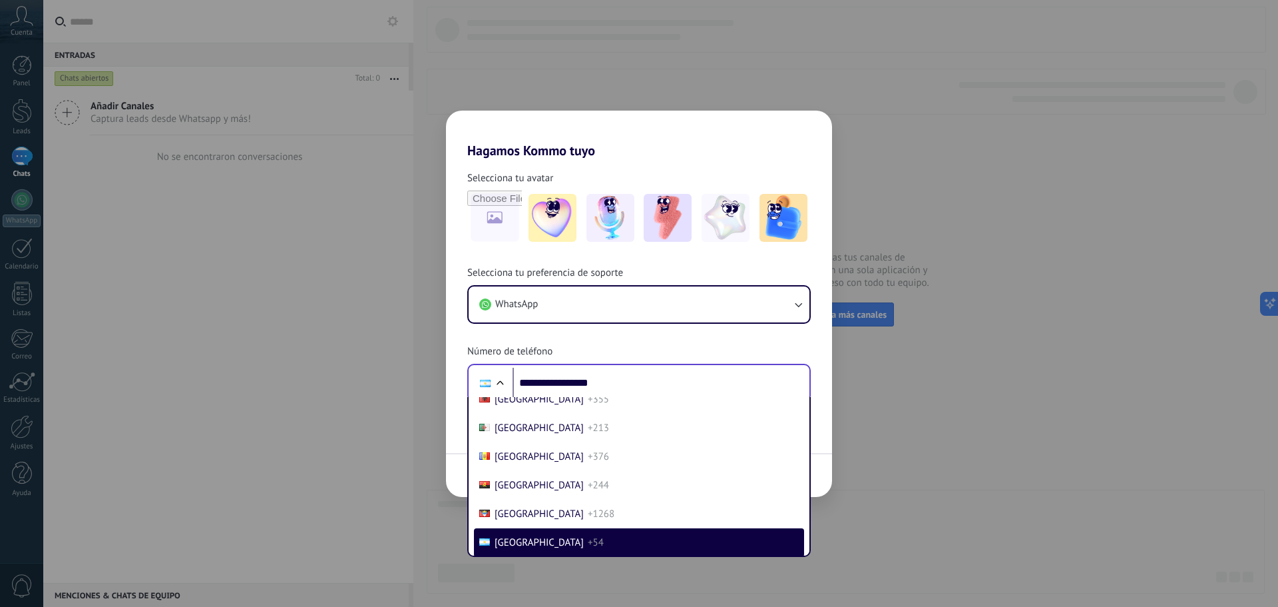 The image size is (1278, 607). Describe the element at coordinates (596, 542) in the screenshot. I see `span: +54` at that location.